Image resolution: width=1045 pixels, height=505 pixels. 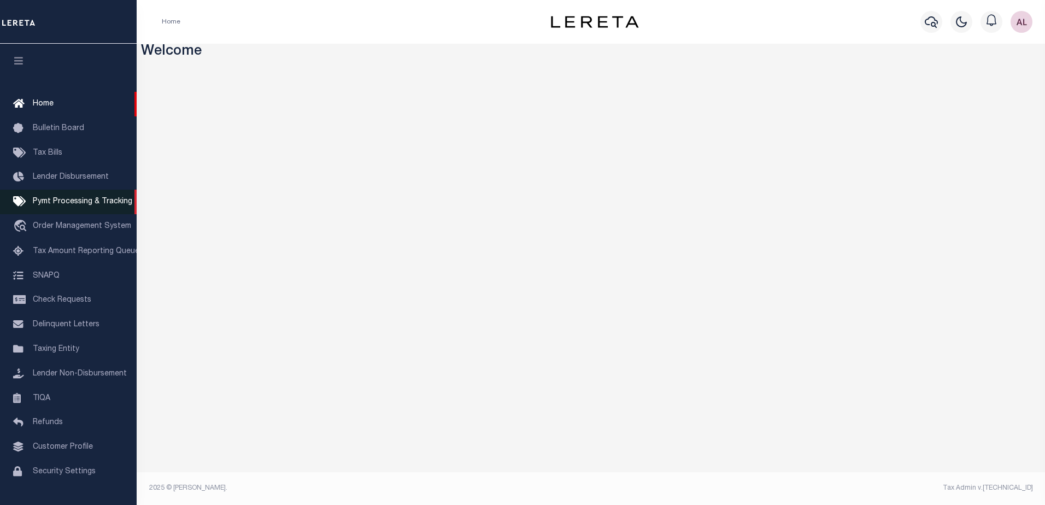 I want to click on span: Refunds, so click(x=48, y=422).